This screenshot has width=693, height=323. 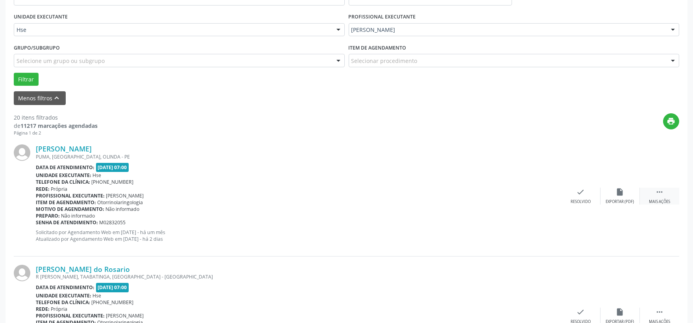 What do you see at coordinates (377, 48) in the screenshot?
I see `label: Item de agendamento` at bounding box center [377, 48].